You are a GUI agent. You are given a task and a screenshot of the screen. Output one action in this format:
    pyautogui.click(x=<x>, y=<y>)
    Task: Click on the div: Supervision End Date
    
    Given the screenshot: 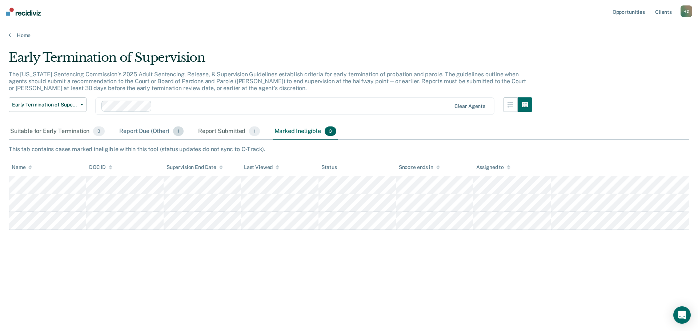 What is the action you would take?
    pyautogui.click(x=194, y=167)
    